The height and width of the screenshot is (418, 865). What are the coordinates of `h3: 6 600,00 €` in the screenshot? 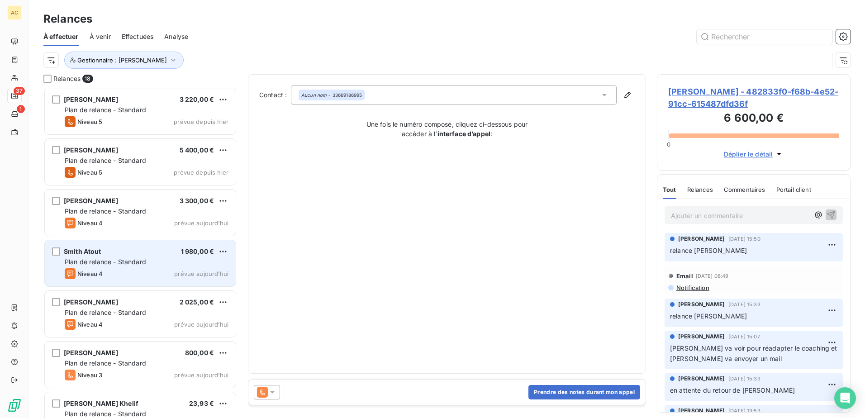 It's located at (754, 119).